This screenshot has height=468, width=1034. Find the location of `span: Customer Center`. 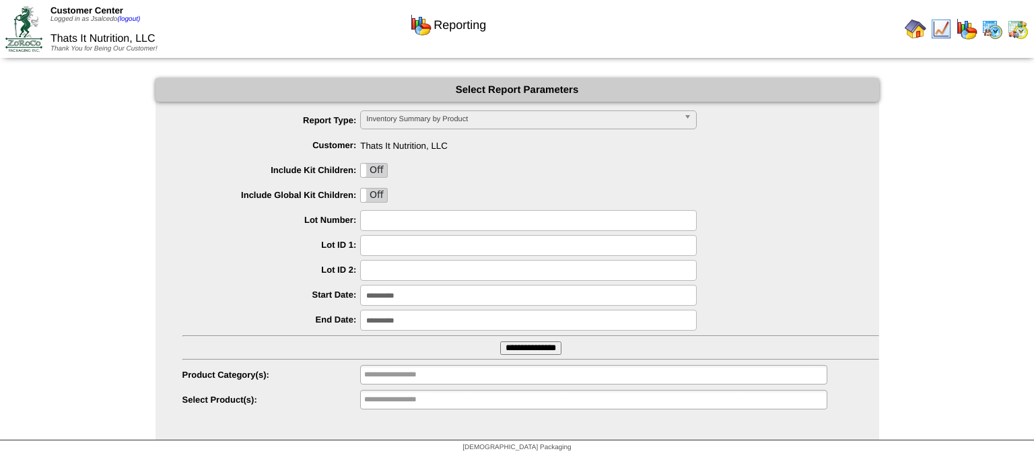

span: Customer Center is located at coordinates (87, 10).